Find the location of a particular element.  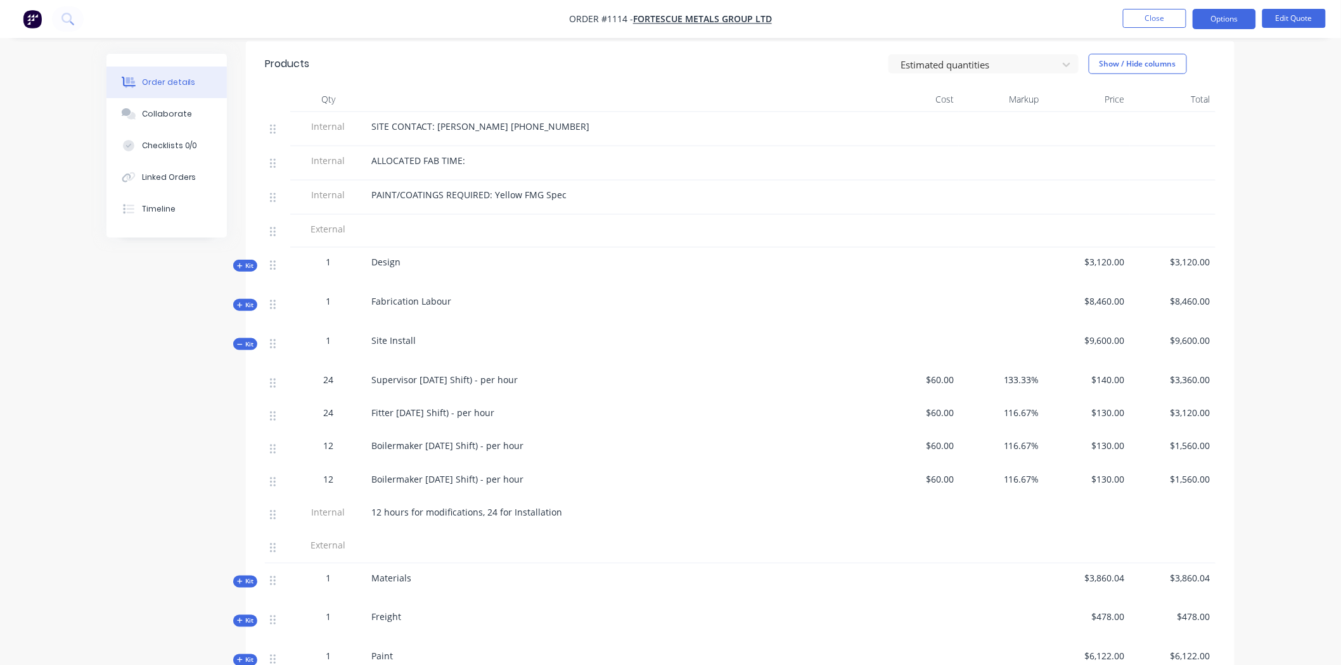

img: Factory is located at coordinates (32, 19).